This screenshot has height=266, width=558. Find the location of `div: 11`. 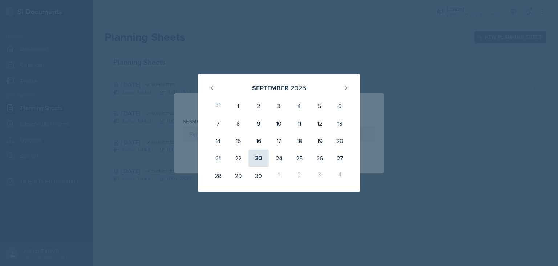

div: 11 is located at coordinates (300, 123).